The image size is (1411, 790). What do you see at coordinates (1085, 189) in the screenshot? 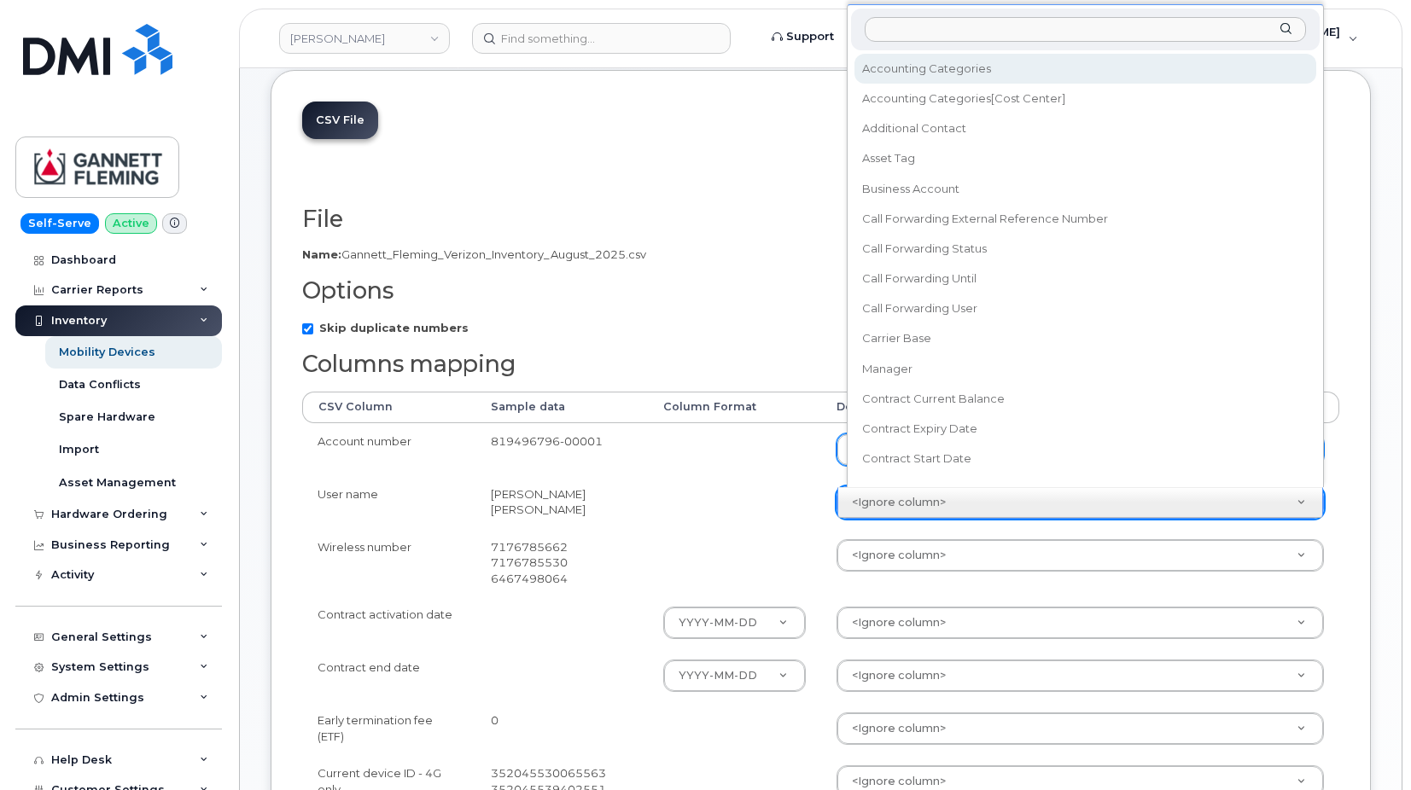
I see `div: Business Account` at bounding box center [1085, 189].